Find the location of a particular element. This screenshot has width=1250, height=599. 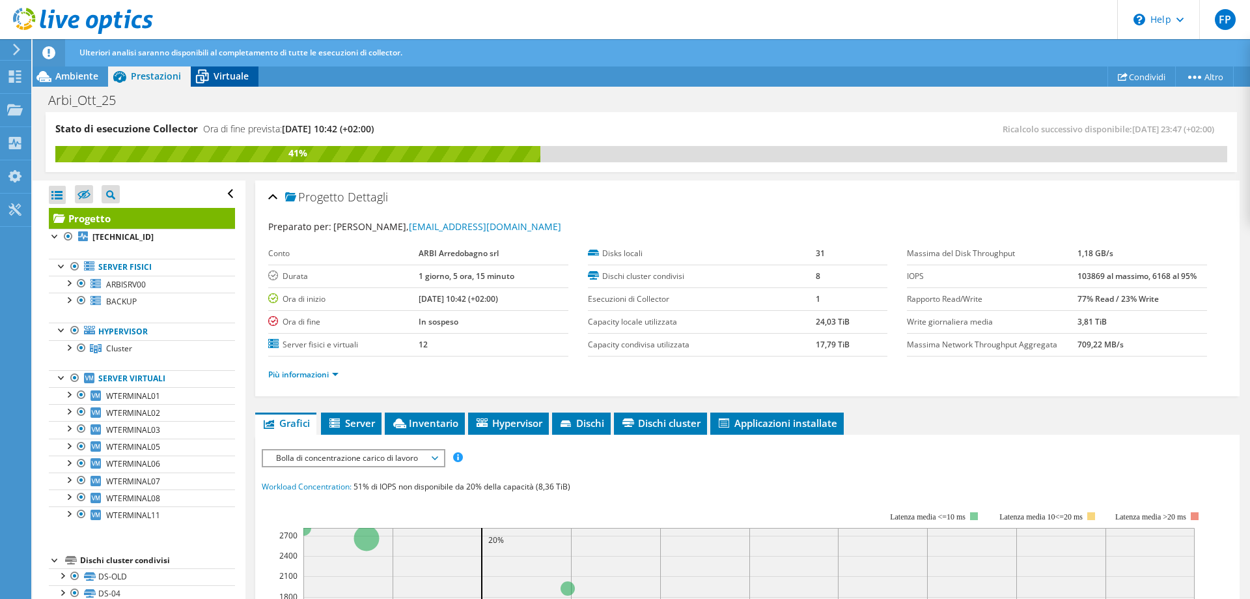

text: 2700 is located at coordinates (289, 535).